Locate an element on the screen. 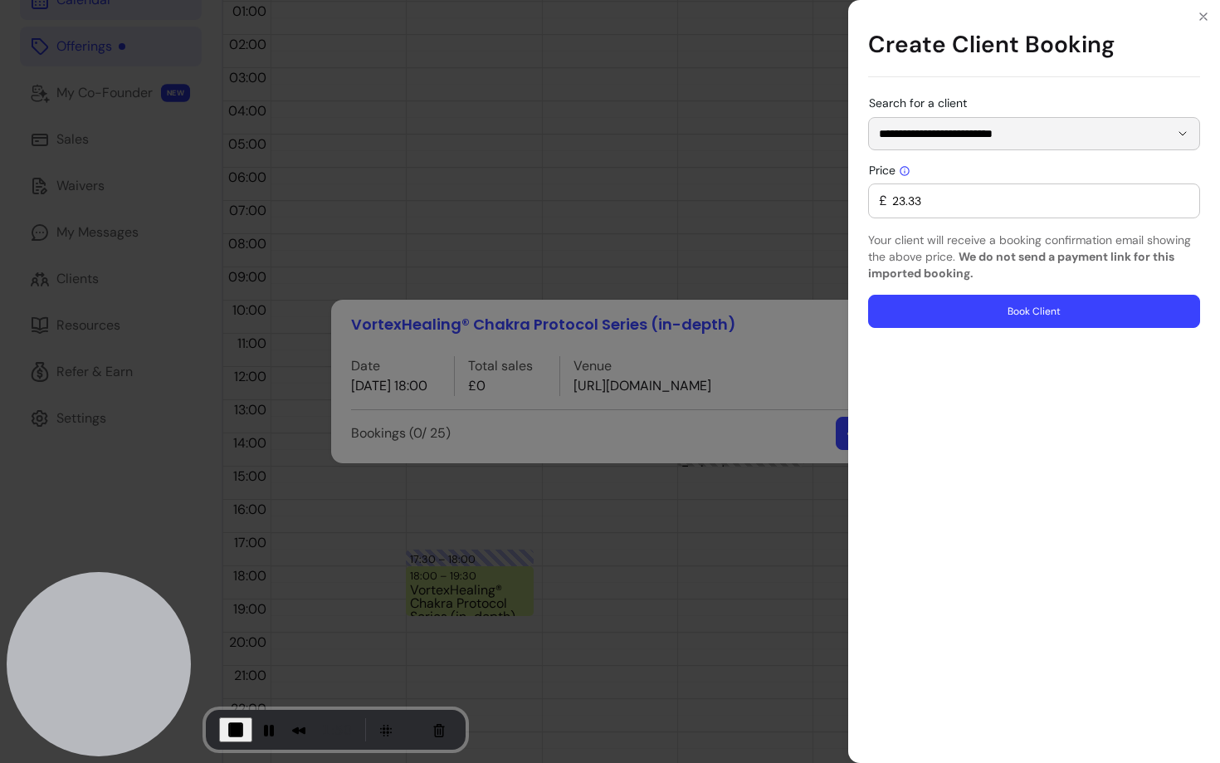 The height and width of the screenshot is (763, 1220). button: Book Client is located at coordinates (1034, 311).